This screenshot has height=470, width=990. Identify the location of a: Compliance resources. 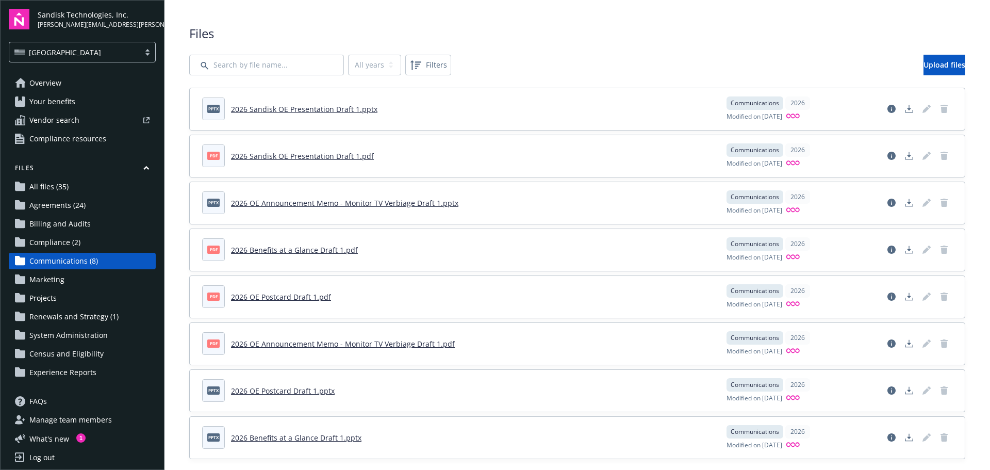
(82, 139).